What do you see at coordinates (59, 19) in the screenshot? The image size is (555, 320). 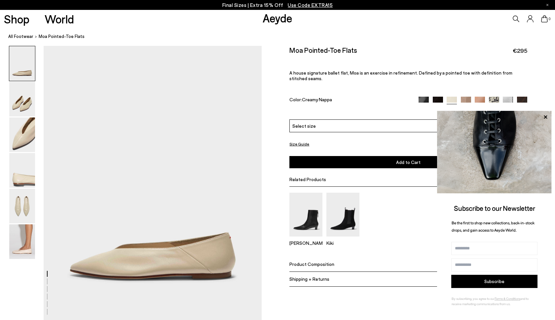 I see `a: World` at bounding box center [59, 19].